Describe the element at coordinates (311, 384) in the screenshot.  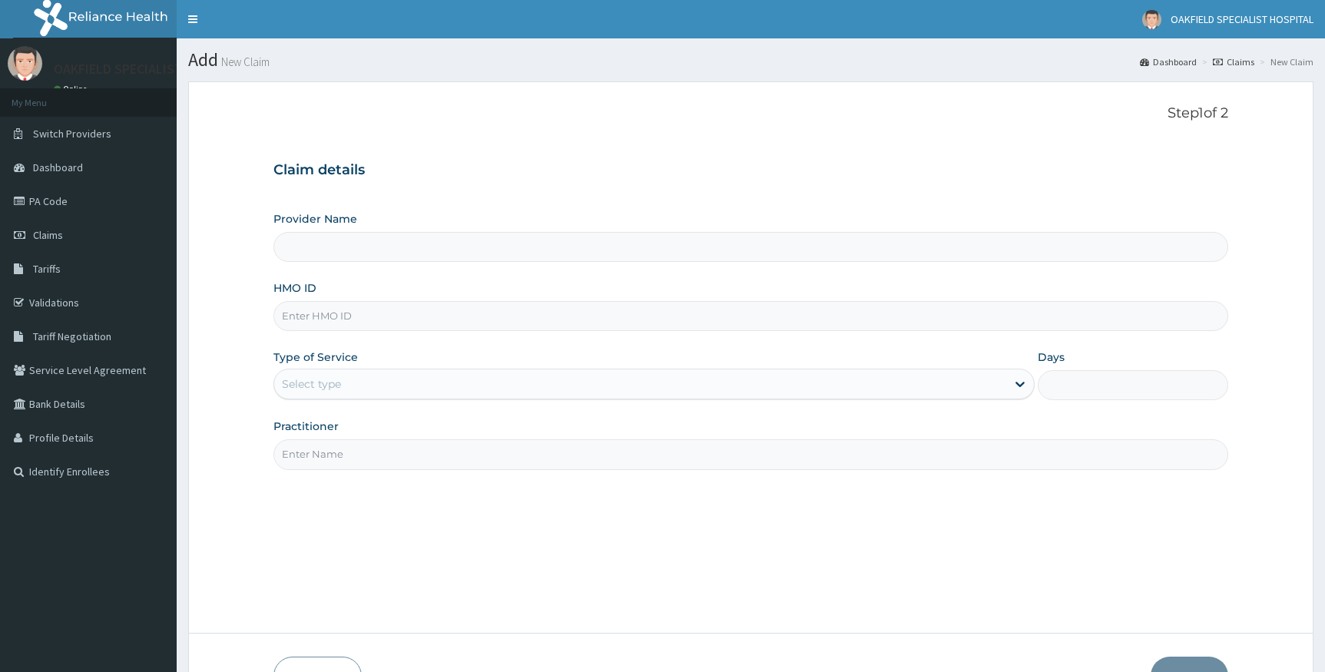
I see `div: Select type` at that location.